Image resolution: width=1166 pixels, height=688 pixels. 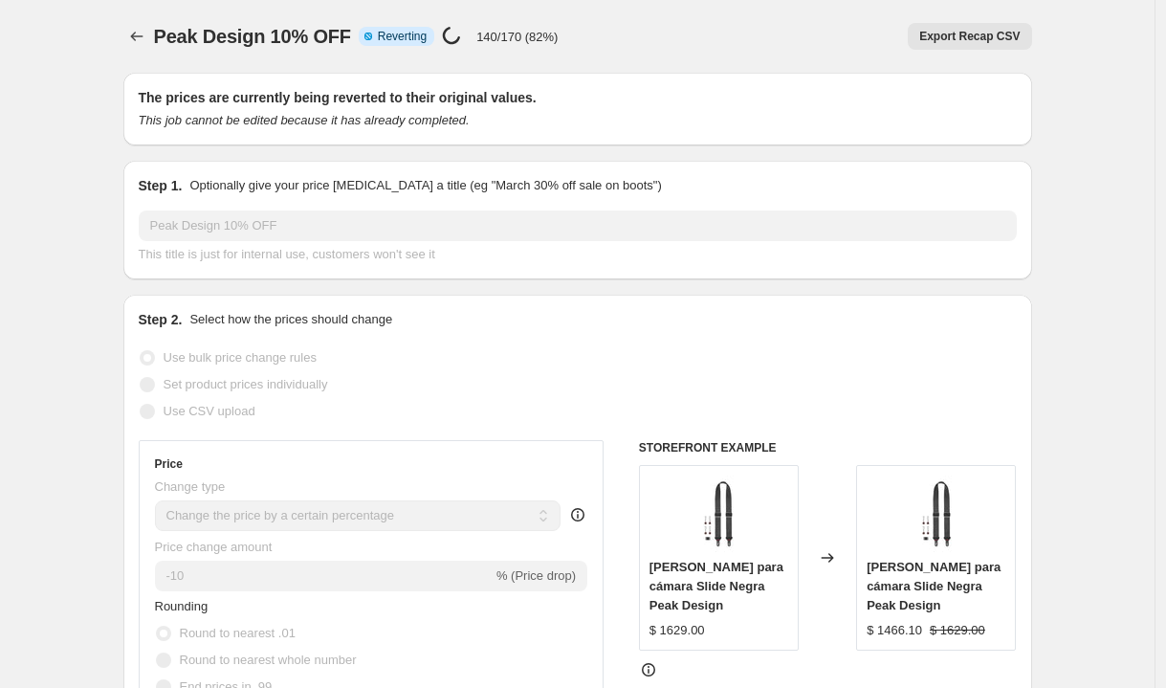 I want to click on span: This title is just for internal use, customers won't see it, so click(x=287, y=253).